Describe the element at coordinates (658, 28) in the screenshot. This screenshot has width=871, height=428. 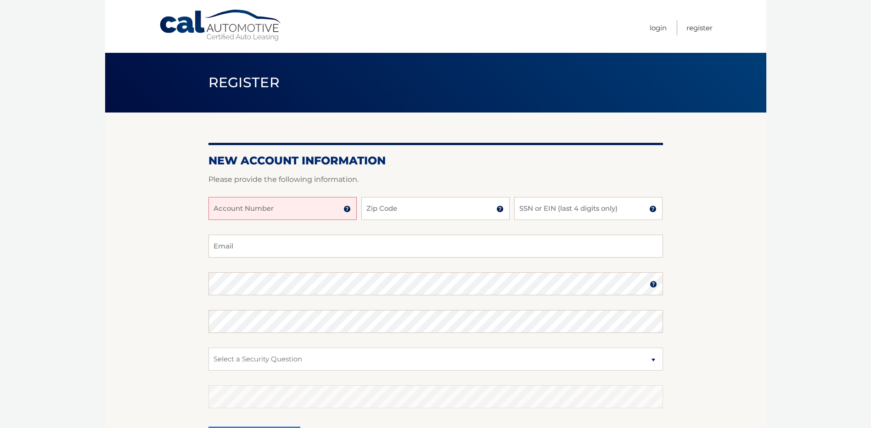
I see `a: Login` at that location.